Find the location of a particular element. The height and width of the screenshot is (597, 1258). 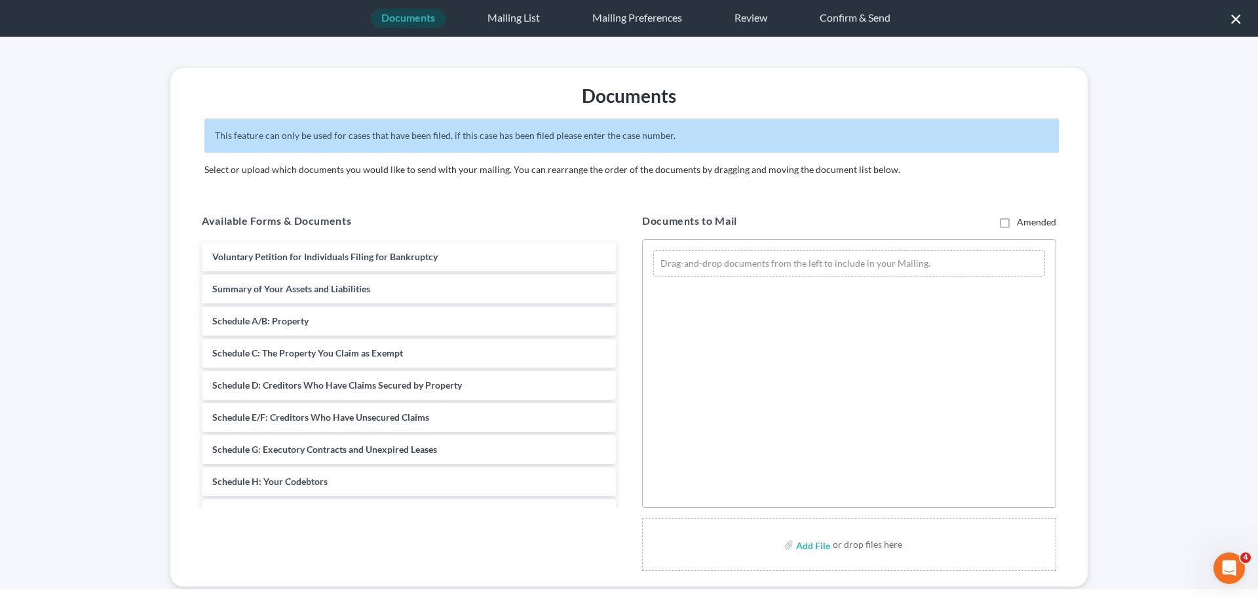

span: Schedule D: Creditors Who Have Claims Secured by Property is located at coordinates (337, 385).